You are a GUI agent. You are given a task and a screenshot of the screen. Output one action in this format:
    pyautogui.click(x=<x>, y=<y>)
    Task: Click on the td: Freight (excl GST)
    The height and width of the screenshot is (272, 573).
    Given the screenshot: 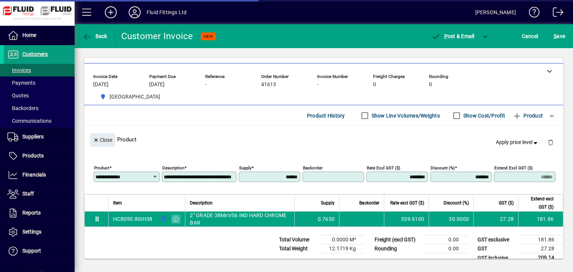 What is the action you would take?
    pyautogui.click(x=397, y=240)
    